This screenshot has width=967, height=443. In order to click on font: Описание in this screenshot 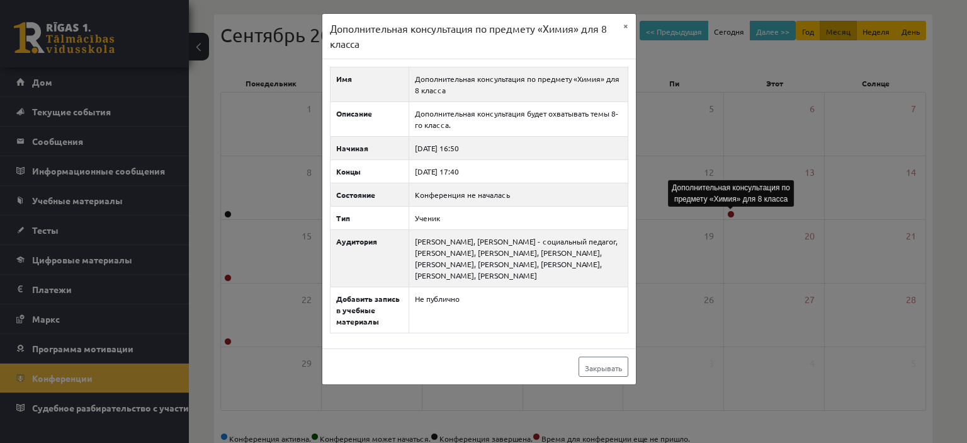, I will do `click(354, 113)`.